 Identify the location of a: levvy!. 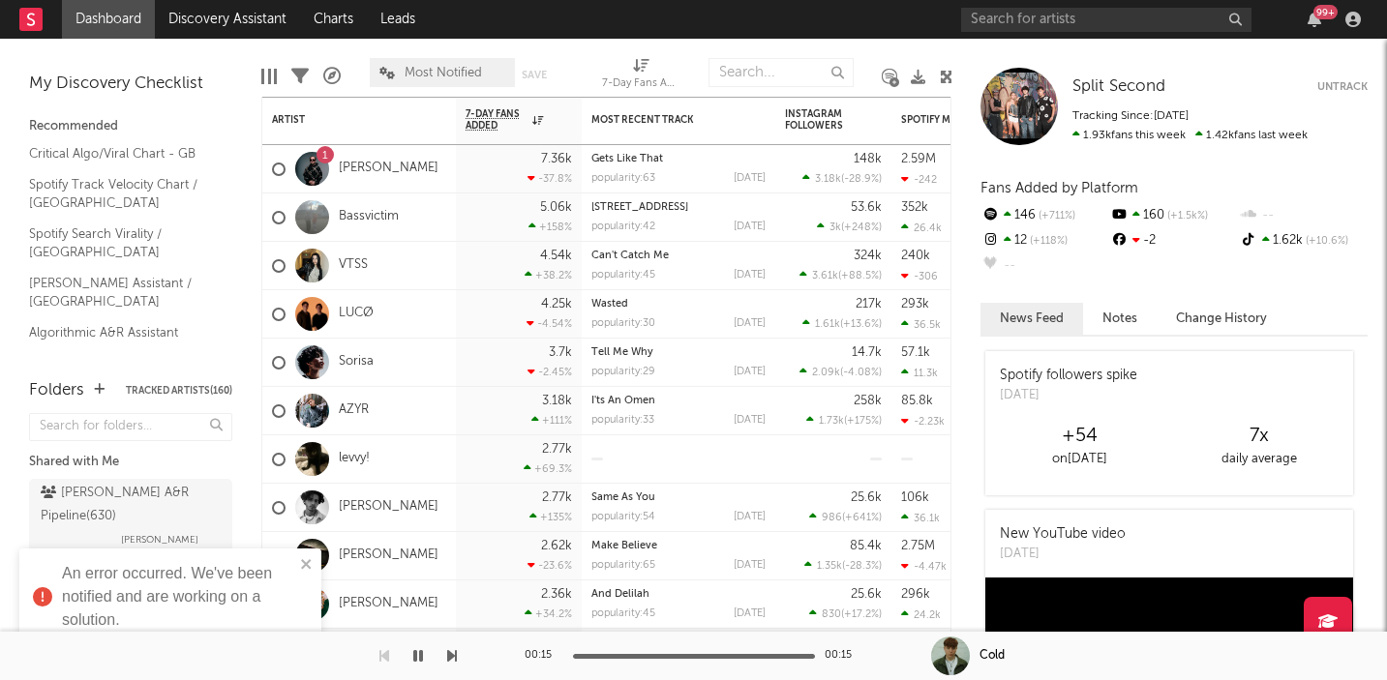
(354, 459).